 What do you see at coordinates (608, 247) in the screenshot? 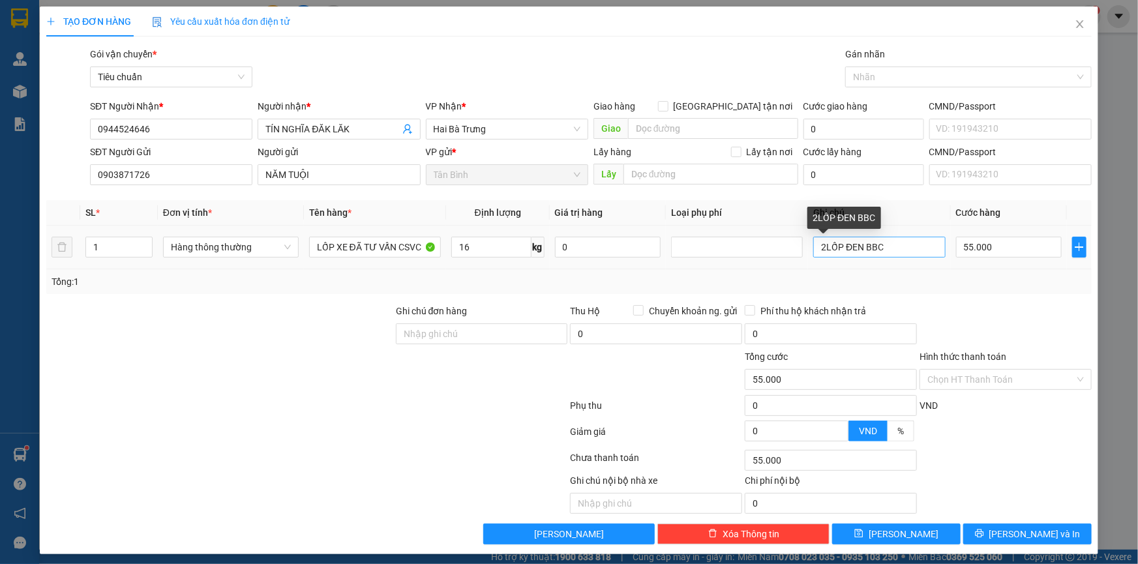
I see `input: 0` at bounding box center [608, 247].